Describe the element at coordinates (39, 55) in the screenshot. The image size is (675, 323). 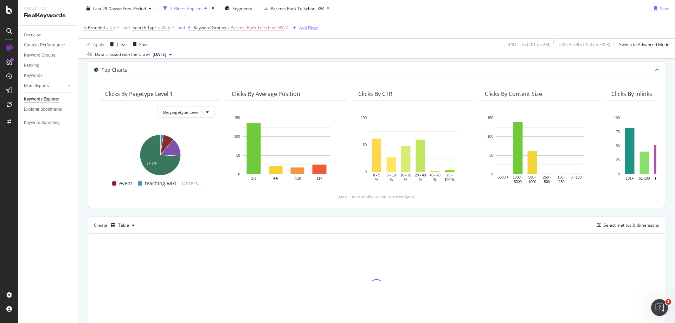
I see `div: Keyword Groups` at that location.